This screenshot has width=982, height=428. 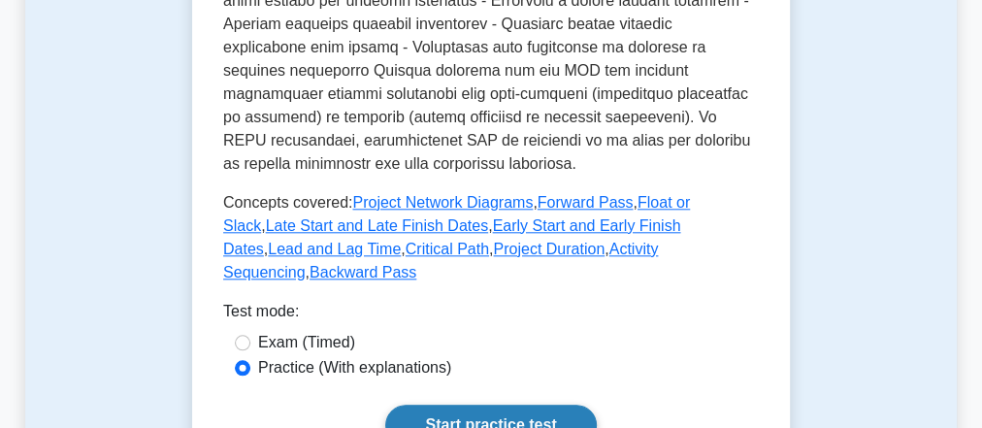 I want to click on div: Test mode:, so click(x=491, y=315).